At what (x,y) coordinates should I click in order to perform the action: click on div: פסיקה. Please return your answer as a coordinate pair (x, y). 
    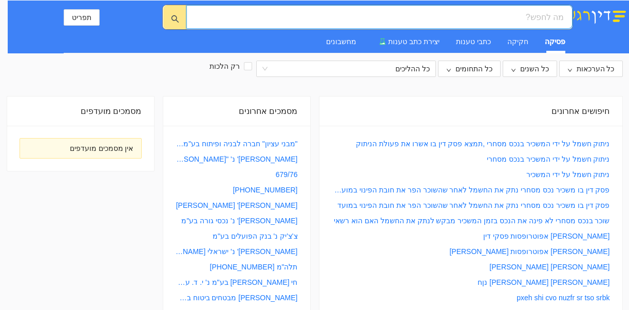
    Looking at the image, I should click on (555, 42).